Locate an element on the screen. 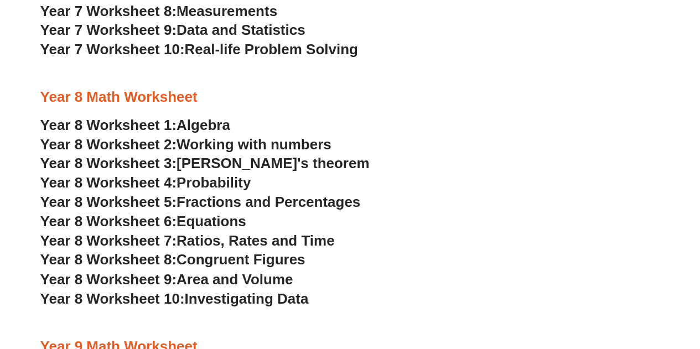 The image size is (700, 349). span: Ratios, Rates and Time is located at coordinates (255, 241).